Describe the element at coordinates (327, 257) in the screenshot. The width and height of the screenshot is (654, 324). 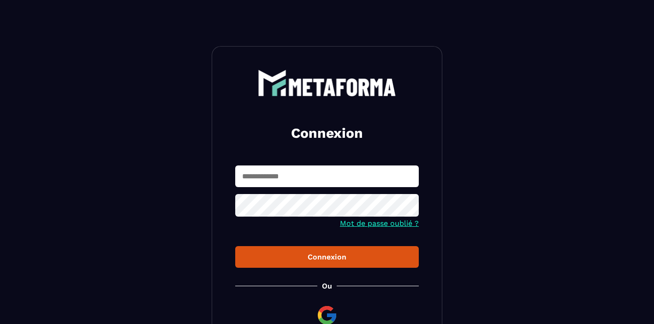
I see `div: Connexion` at that location.